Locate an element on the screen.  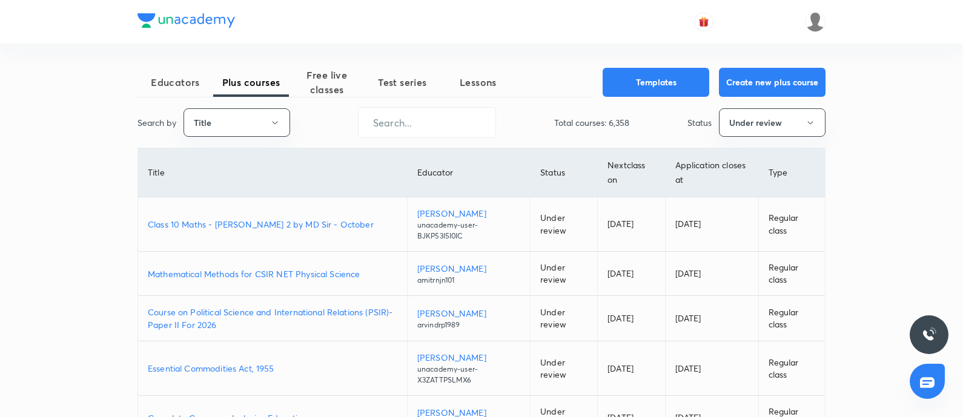
span: Lessons is located at coordinates (478, 82).